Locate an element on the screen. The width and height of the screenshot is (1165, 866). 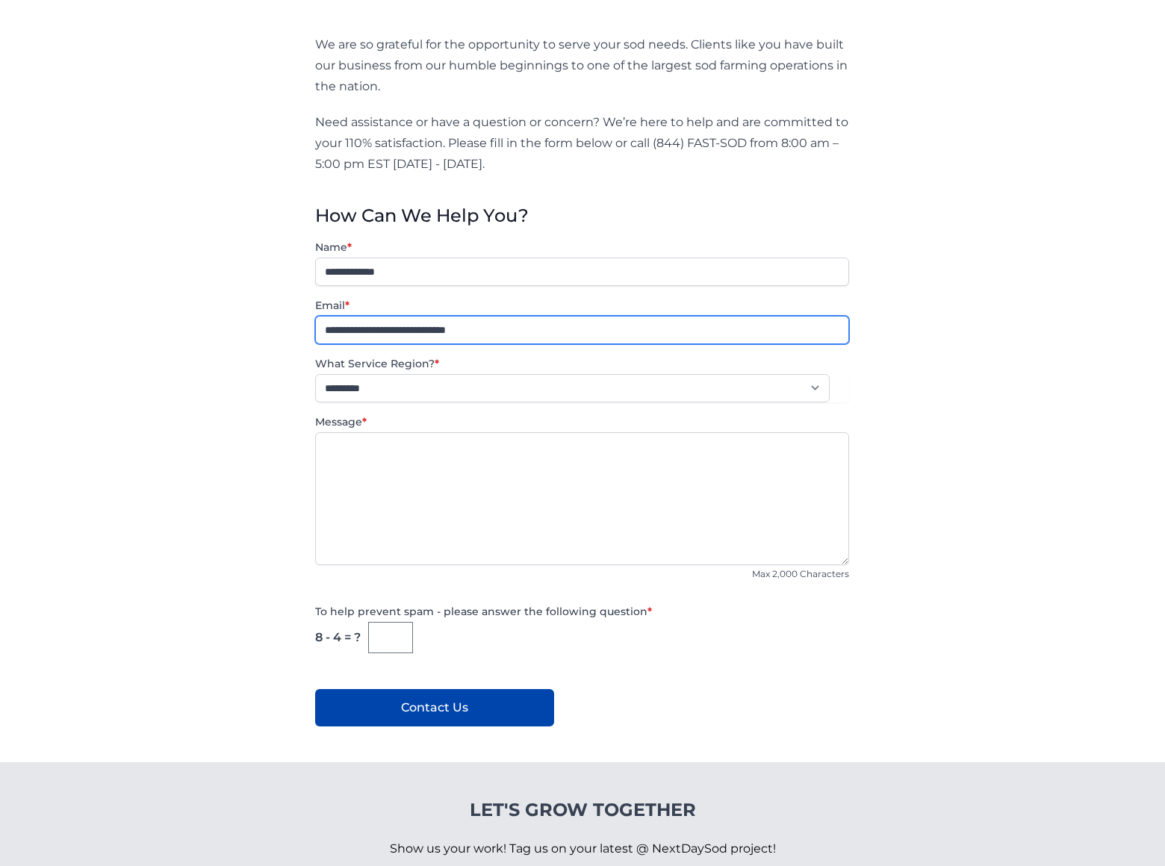
button: Contact Us is located at coordinates (435, 708).